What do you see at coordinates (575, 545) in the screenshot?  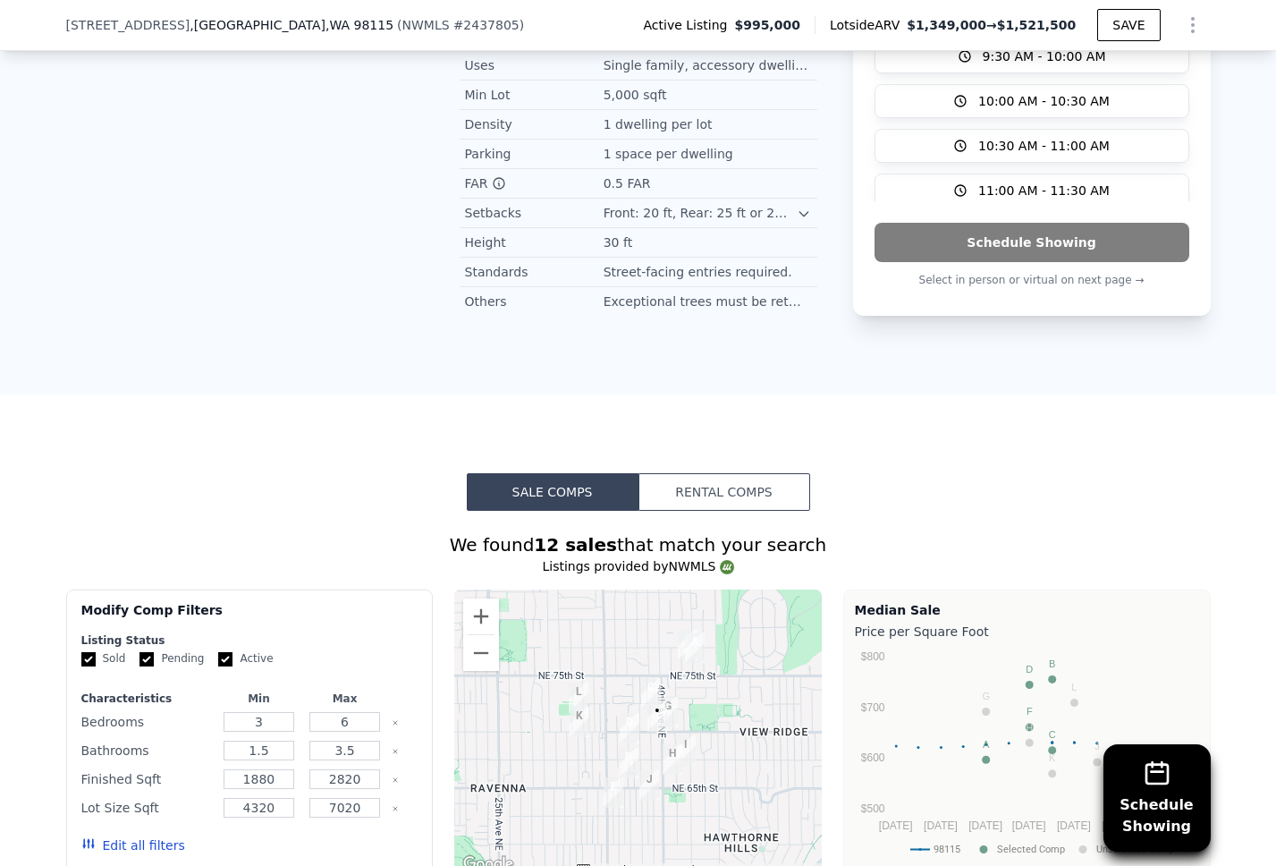 I see `strong: 12 sales` at bounding box center [575, 545].